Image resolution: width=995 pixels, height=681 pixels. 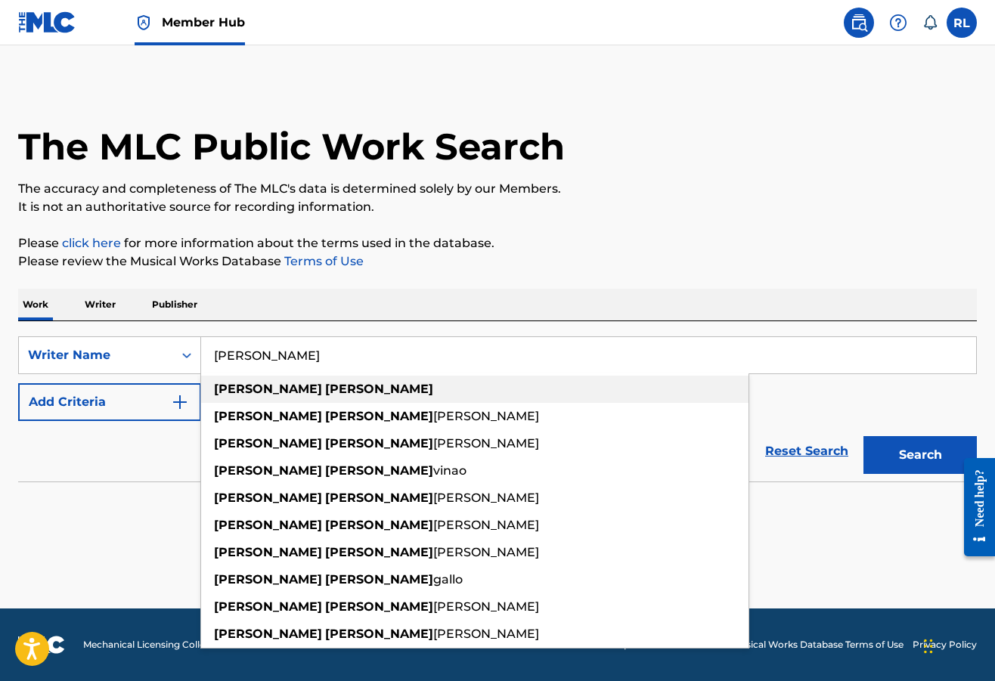 I want to click on a: Musical Works Database Terms of Use, so click(x=817, y=645).